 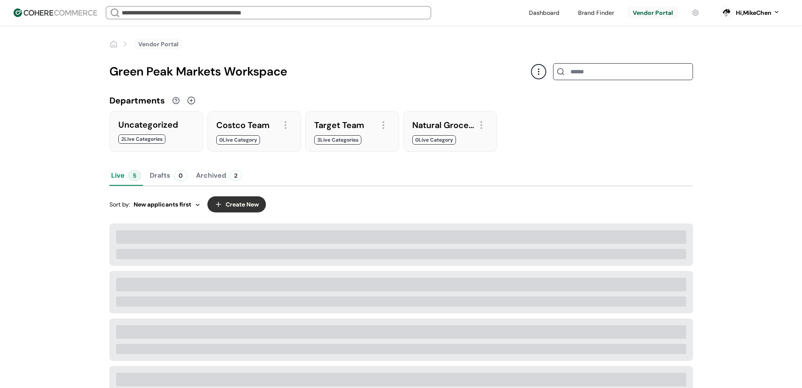 What do you see at coordinates (168, 176) in the screenshot?
I see `button: Drafts` at bounding box center [168, 176].